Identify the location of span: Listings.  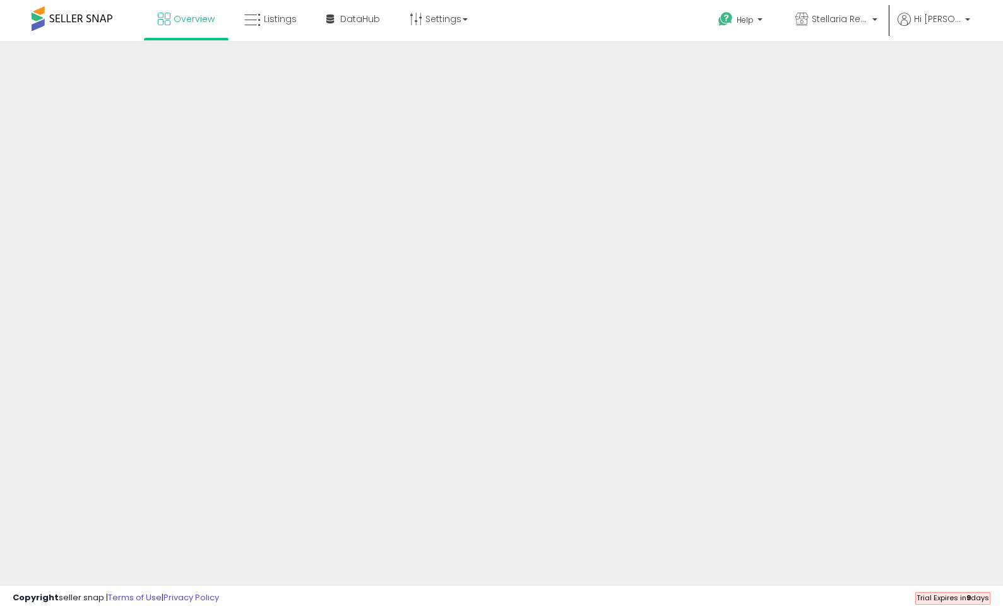
(280, 19).